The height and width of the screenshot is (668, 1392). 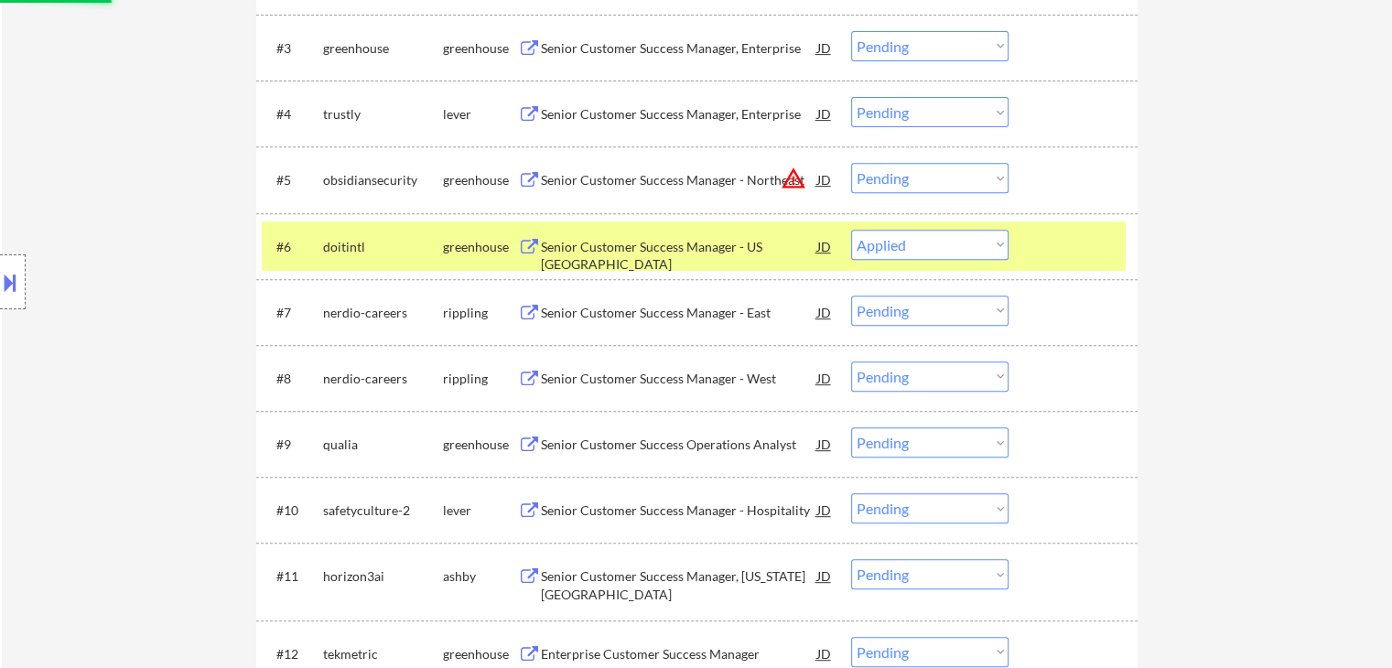 What do you see at coordinates (793, 178) in the screenshot?
I see `button: warning_amber` at bounding box center [793, 178].